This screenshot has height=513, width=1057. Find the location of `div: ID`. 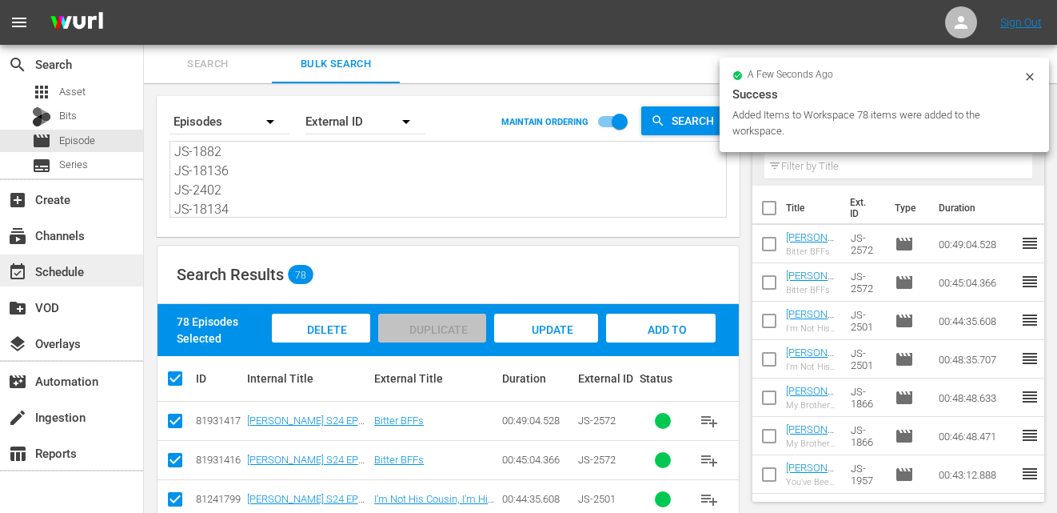

div: ID is located at coordinates (219, 378).